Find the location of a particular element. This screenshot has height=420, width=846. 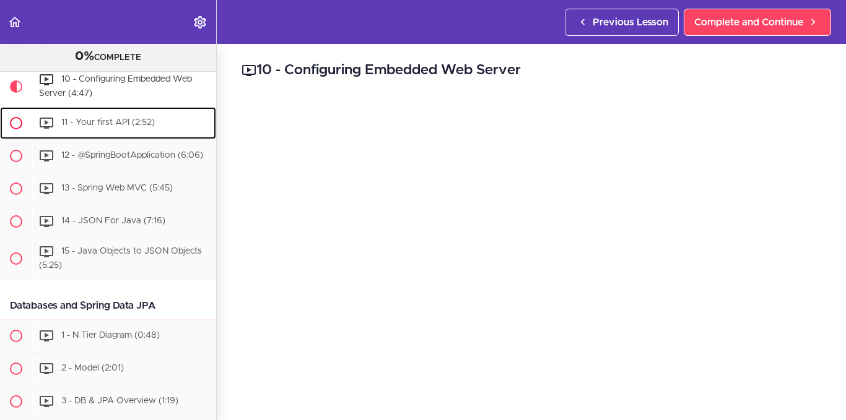

span: 10 - Configuring Embedded Web Server (4:47) is located at coordinates (115, 87).